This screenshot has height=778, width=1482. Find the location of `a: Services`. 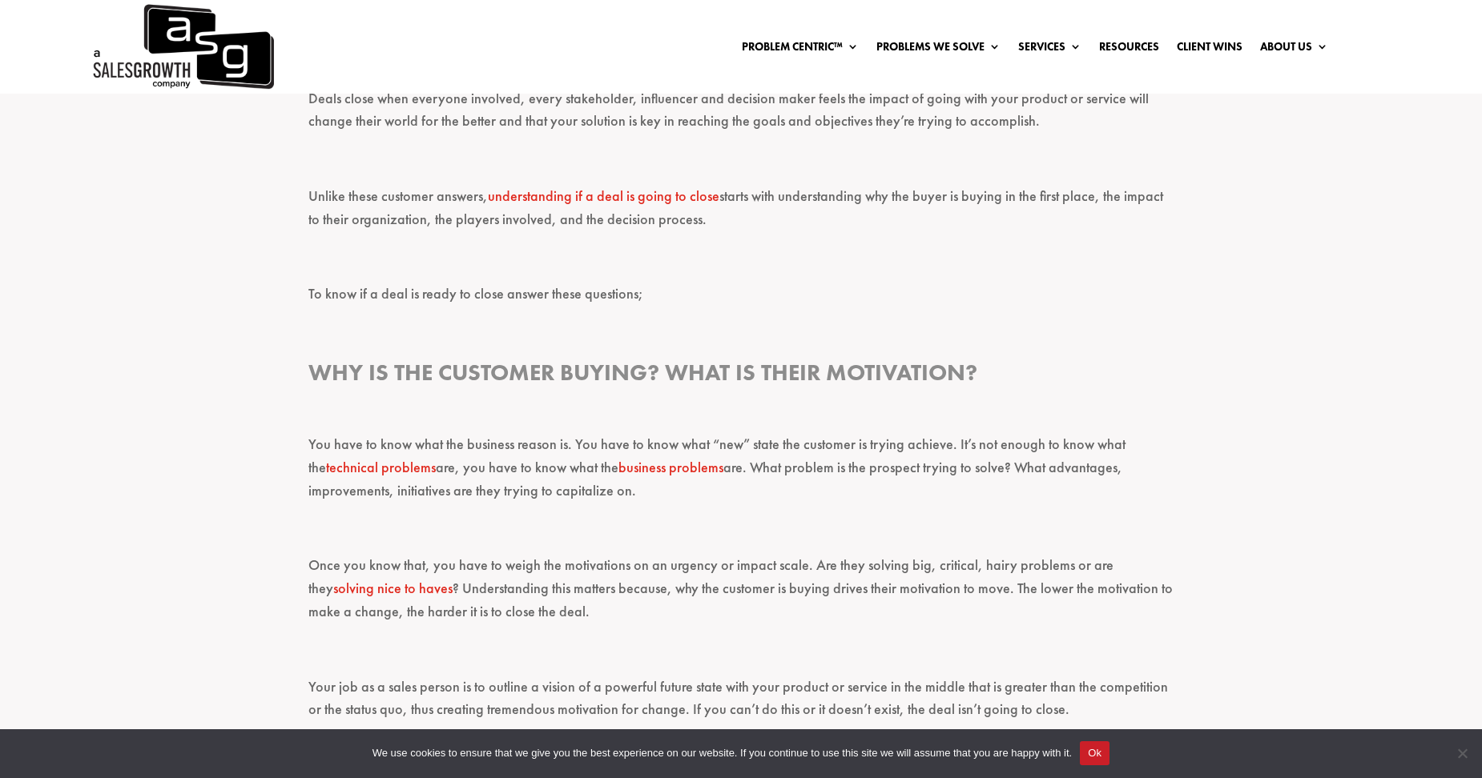

a: Services is located at coordinates (1049, 50).